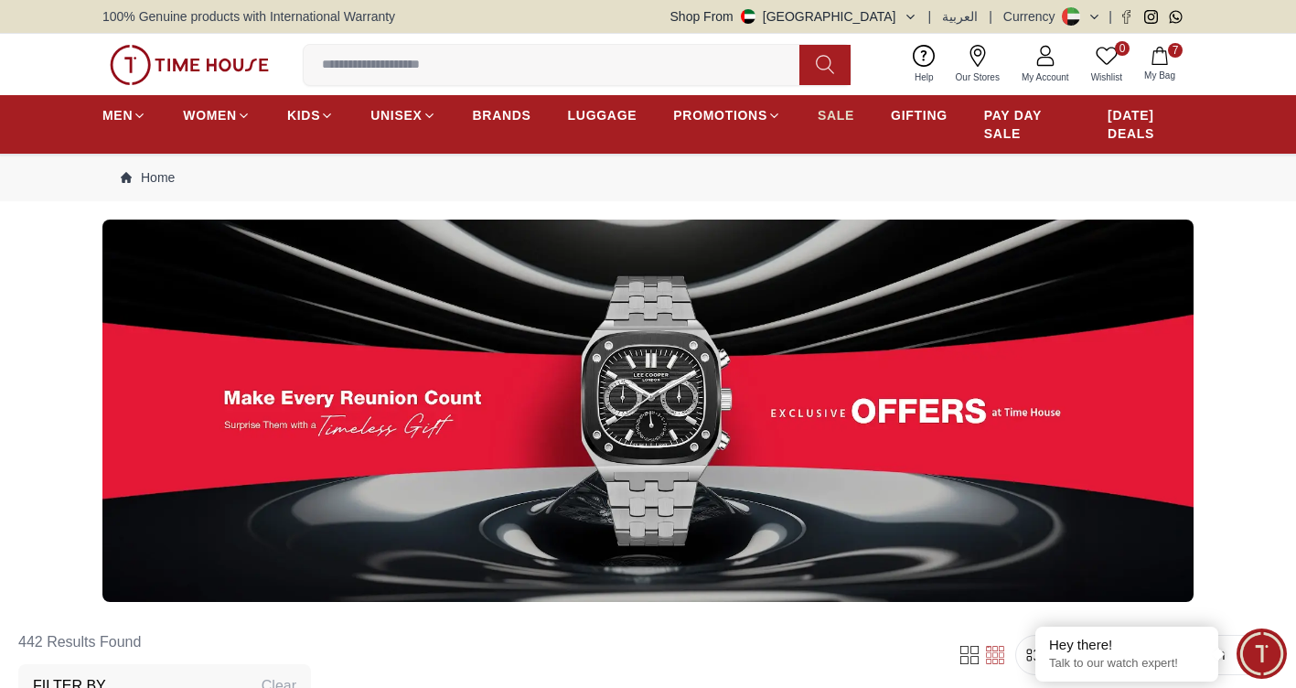 The height and width of the screenshot is (688, 1296). Describe the element at coordinates (502, 115) in the screenshot. I see `a: BRANDS` at that location.